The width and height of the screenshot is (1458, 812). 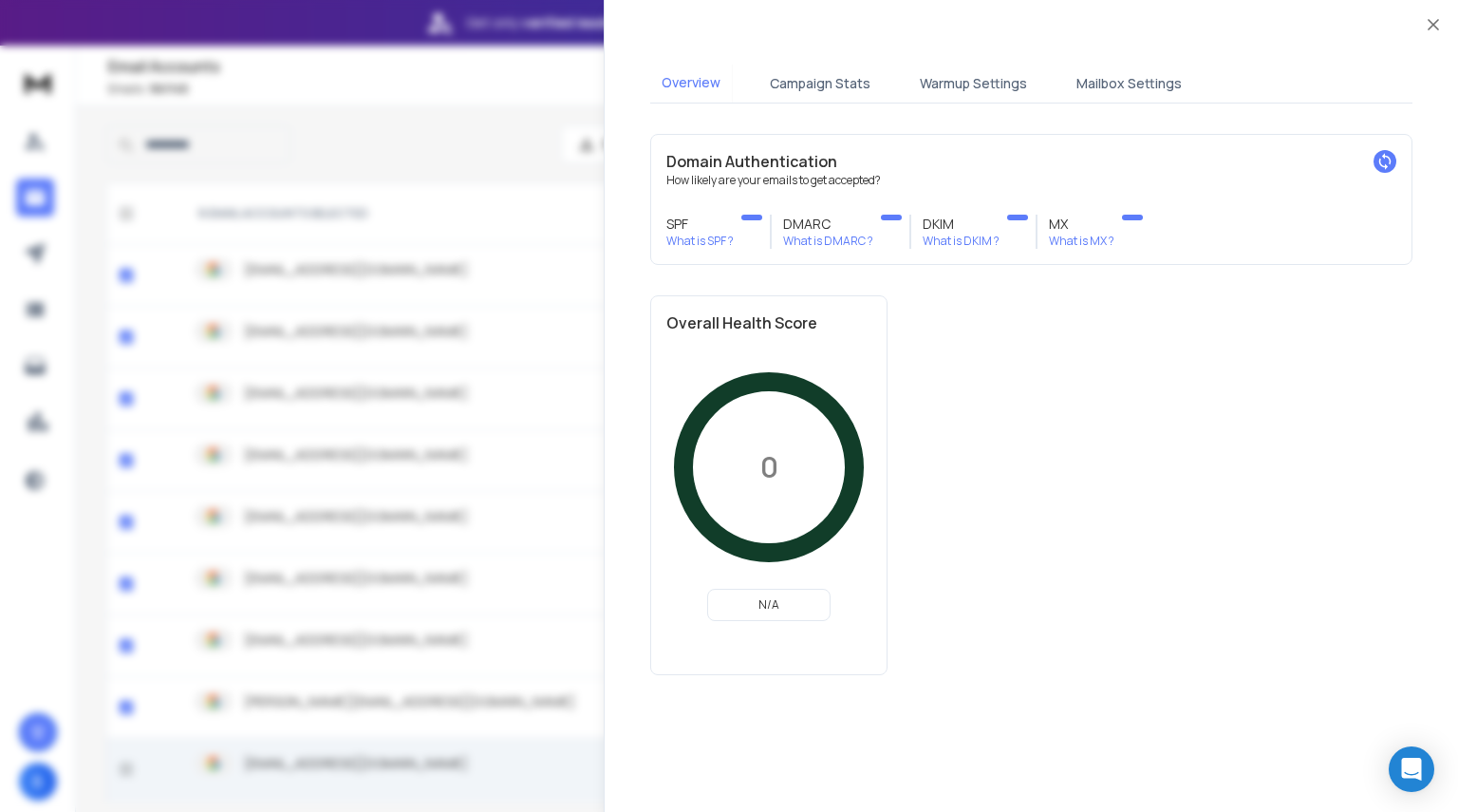 I want to click on p: What is DMARC ?, so click(x=828, y=242).